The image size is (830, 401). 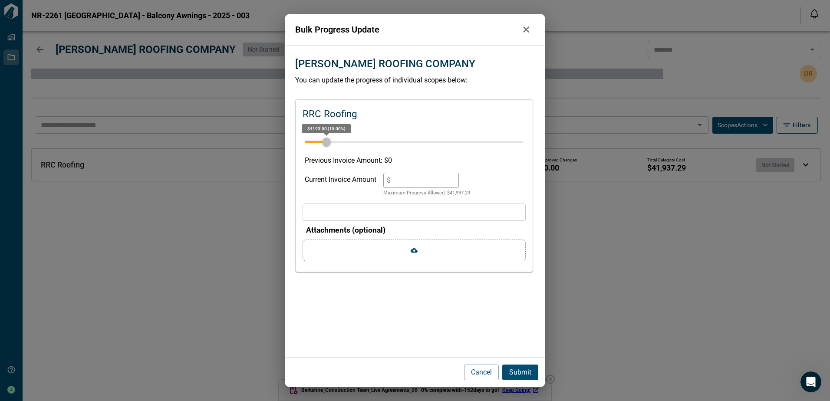 What do you see at coordinates (330, 114) in the screenshot?
I see `p: RRC Roofing` at bounding box center [330, 114].